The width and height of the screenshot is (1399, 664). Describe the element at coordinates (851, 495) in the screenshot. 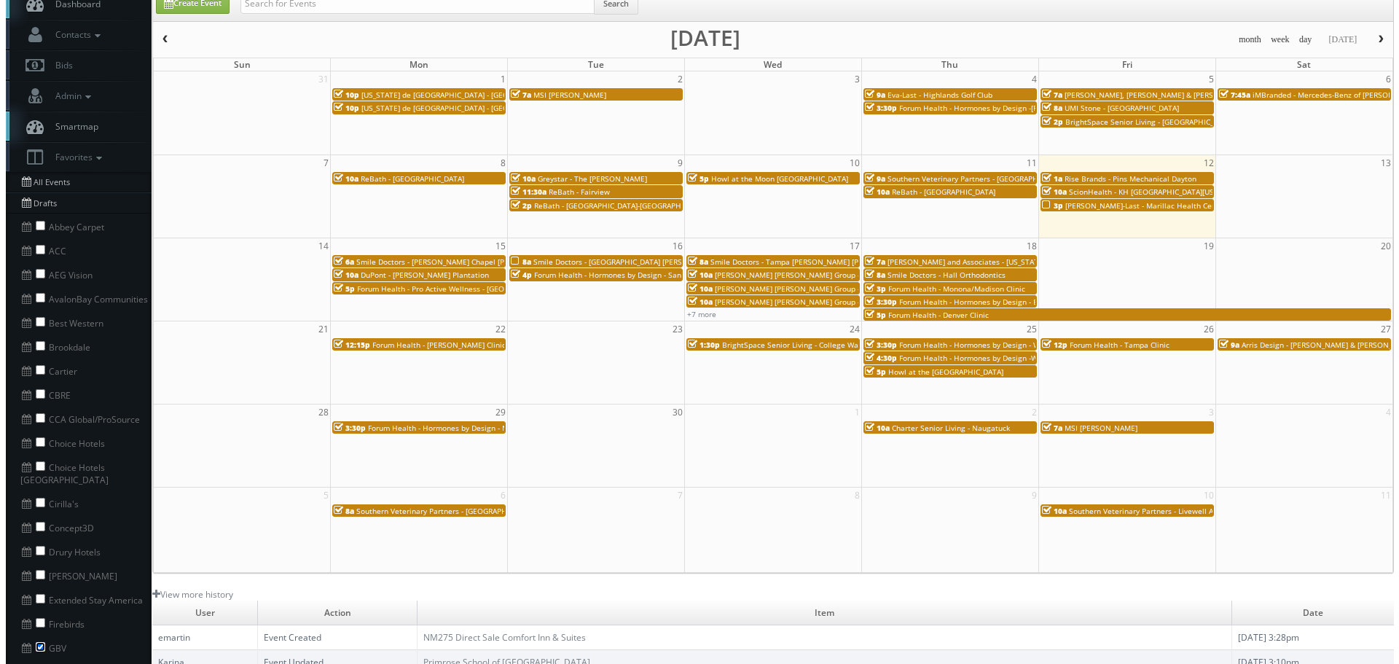

I see `span: 8` at that location.